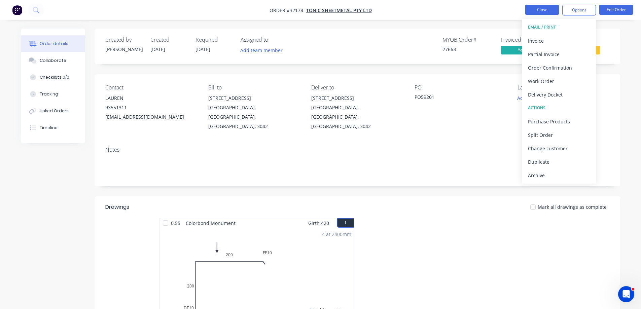  What do you see at coordinates (339, 10) in the screenshot?
I see `a: TONIC SHEETMETAL PTY LTD` at bounding box center [339, 10].